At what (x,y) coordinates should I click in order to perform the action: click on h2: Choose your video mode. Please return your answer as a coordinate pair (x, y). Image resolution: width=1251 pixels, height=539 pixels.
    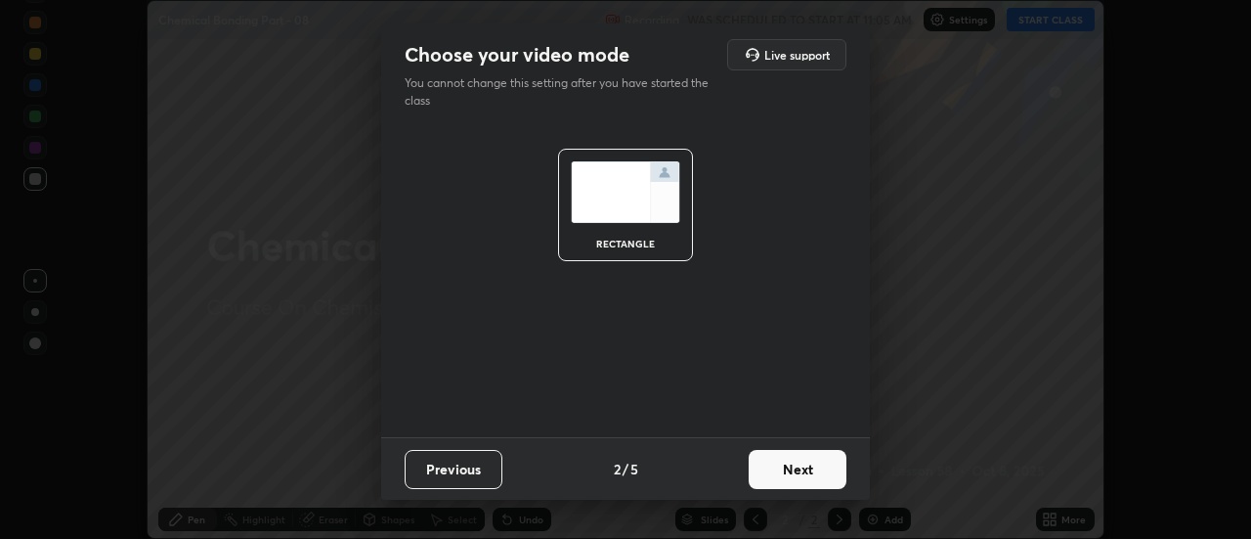
    Looking at the image, I should click on (517, 55).